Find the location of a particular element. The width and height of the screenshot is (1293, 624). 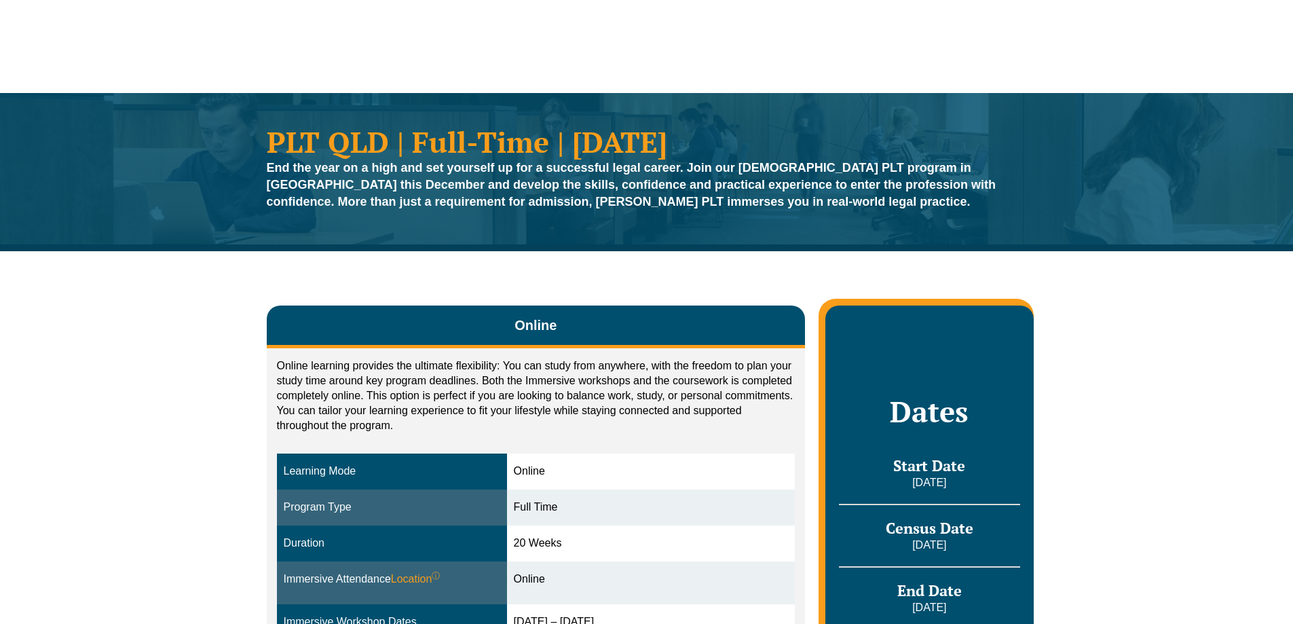

span: End Date is located at coordinates (929, 590).